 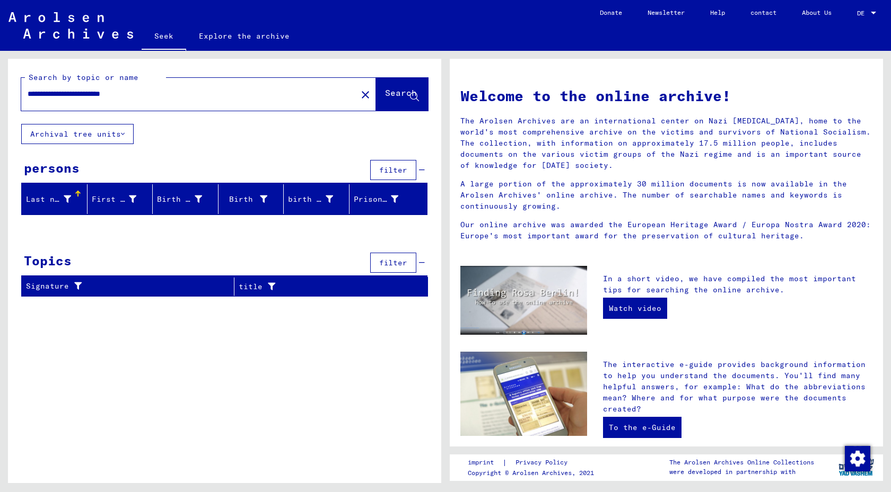 I want to click on font: Topics, so click(x=48, y=261).